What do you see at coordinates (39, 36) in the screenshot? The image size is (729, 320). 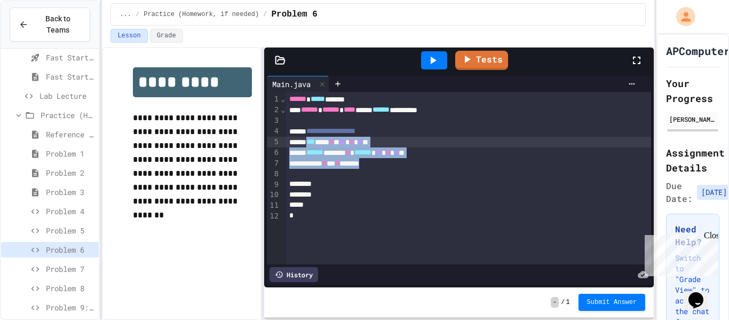 I see `div: Chat with us now!Close` at bounding box center [39, 36].